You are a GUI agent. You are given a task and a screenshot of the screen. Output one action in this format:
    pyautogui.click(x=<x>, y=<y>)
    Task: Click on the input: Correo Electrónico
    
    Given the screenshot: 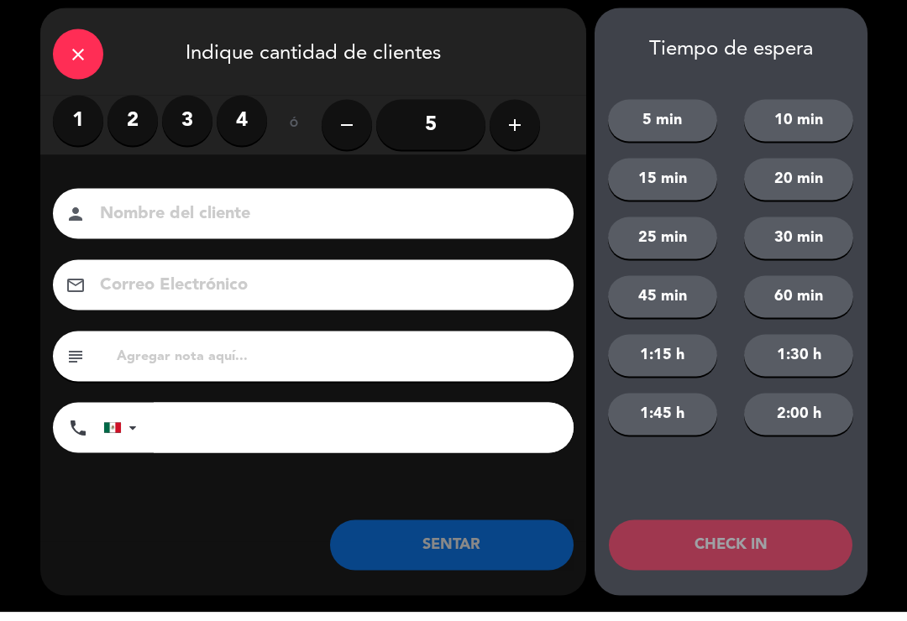 What is the action you would take?
    pyautogui.click(x=325, y=294)
    